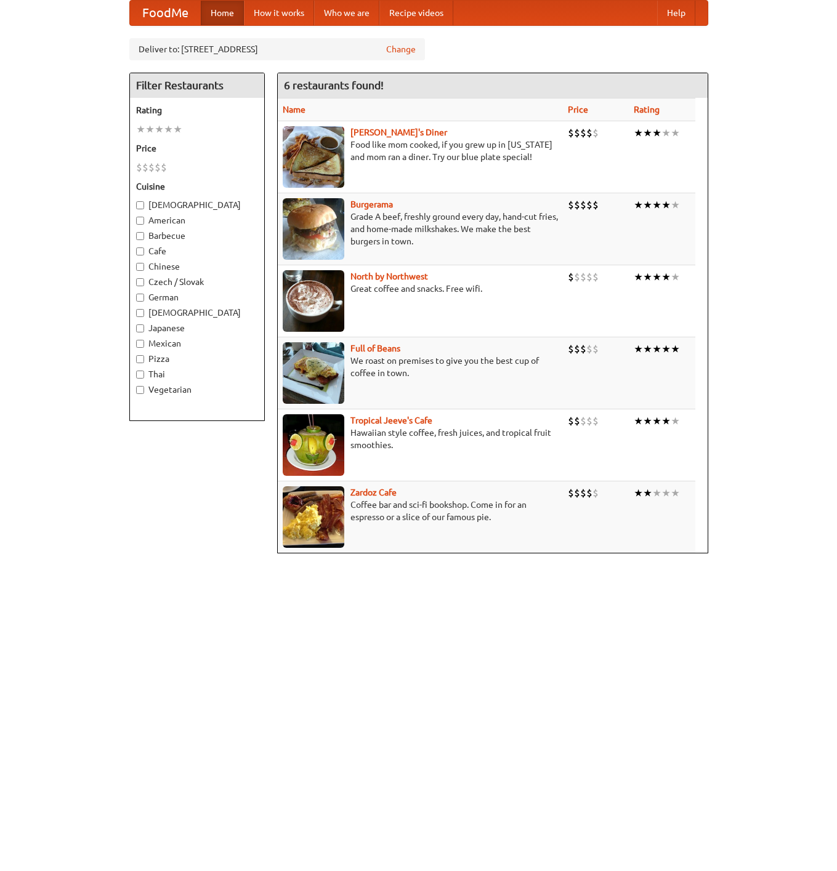 The width and height of the screenshot is (837, 871). I want to click on b: North by Northwest, so click(389, 276).